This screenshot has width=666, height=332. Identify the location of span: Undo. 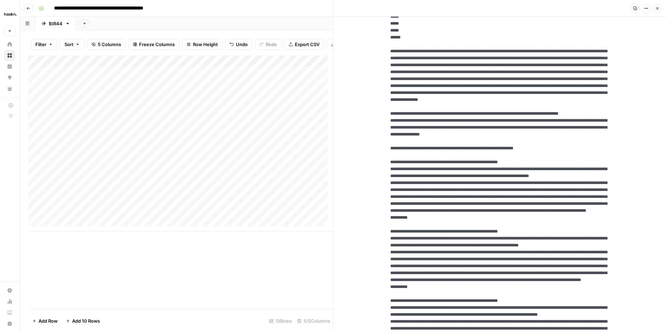
(242, 44).